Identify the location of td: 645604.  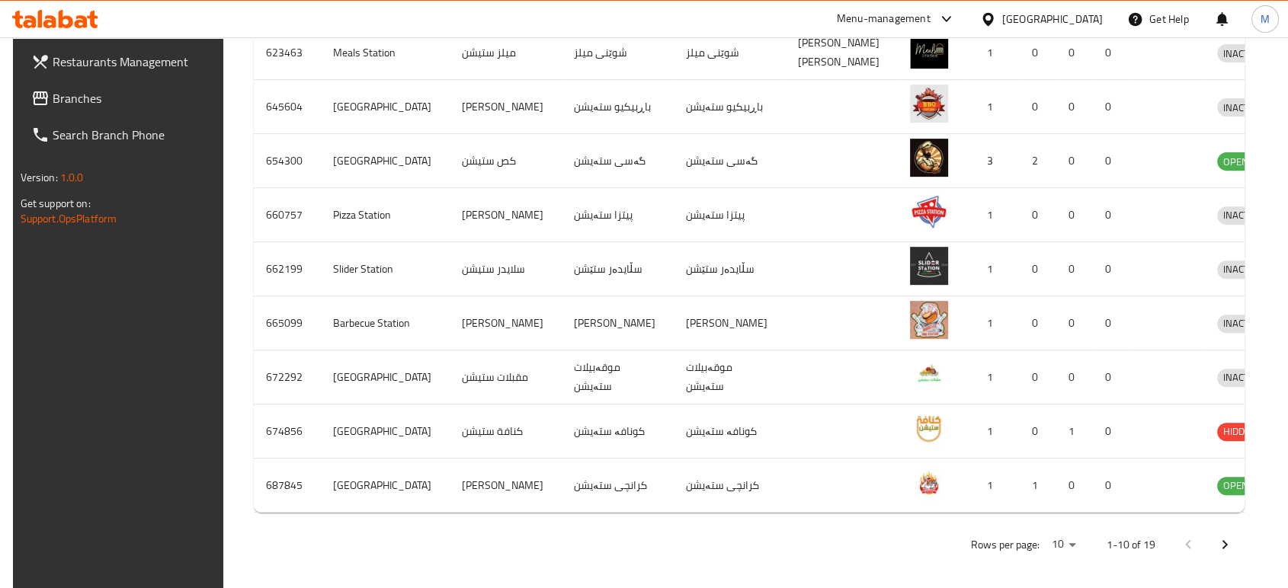
(287, 107).